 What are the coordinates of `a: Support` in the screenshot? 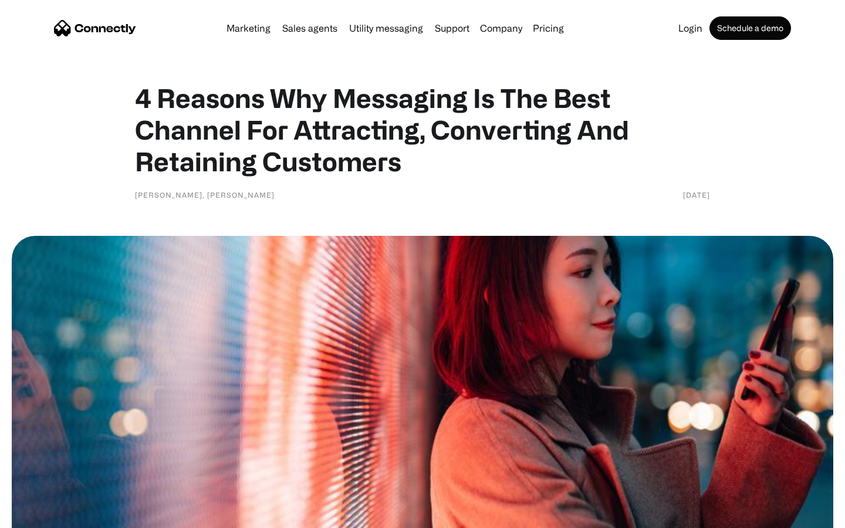 It's located at (452, 28).